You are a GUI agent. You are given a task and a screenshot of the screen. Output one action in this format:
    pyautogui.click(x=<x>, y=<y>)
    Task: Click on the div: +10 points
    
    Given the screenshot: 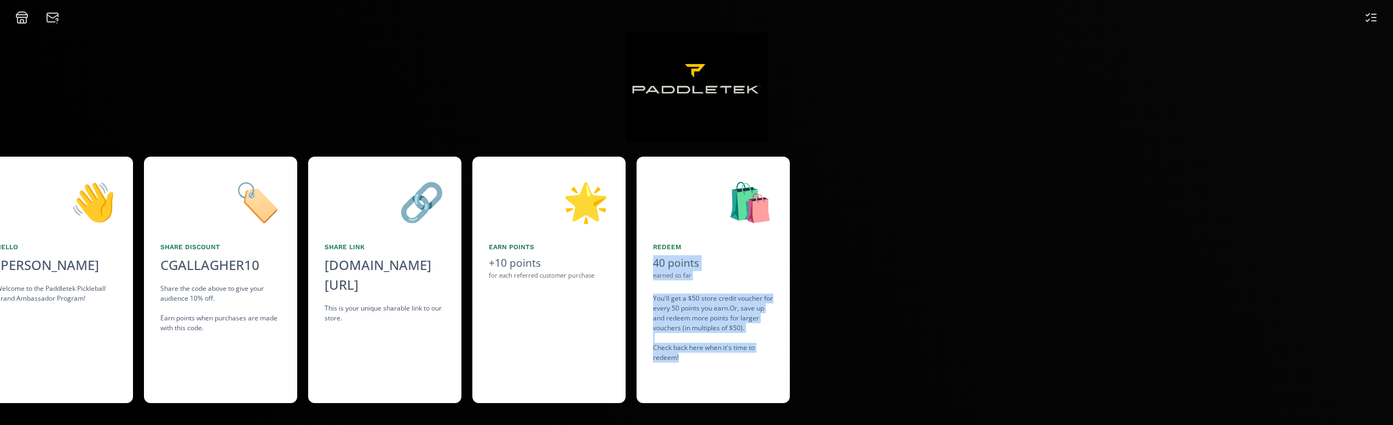 What is the action you would take?
    pyautogui.click(x=549, y=263)
    